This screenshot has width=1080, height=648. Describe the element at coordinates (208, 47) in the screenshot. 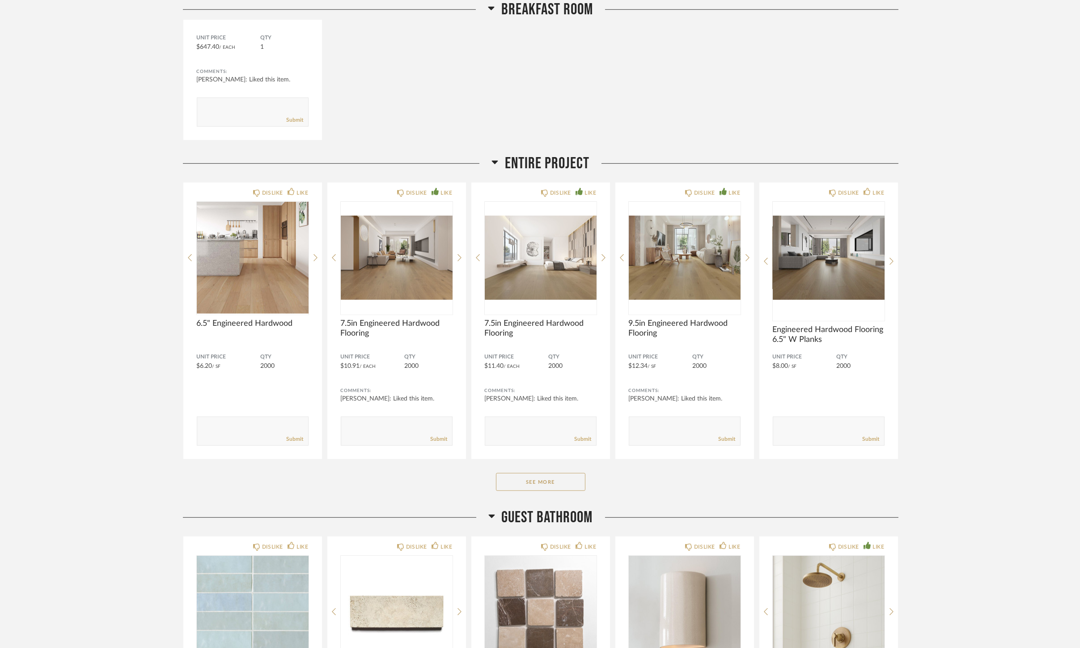

I see `span: $647.40` at that location.